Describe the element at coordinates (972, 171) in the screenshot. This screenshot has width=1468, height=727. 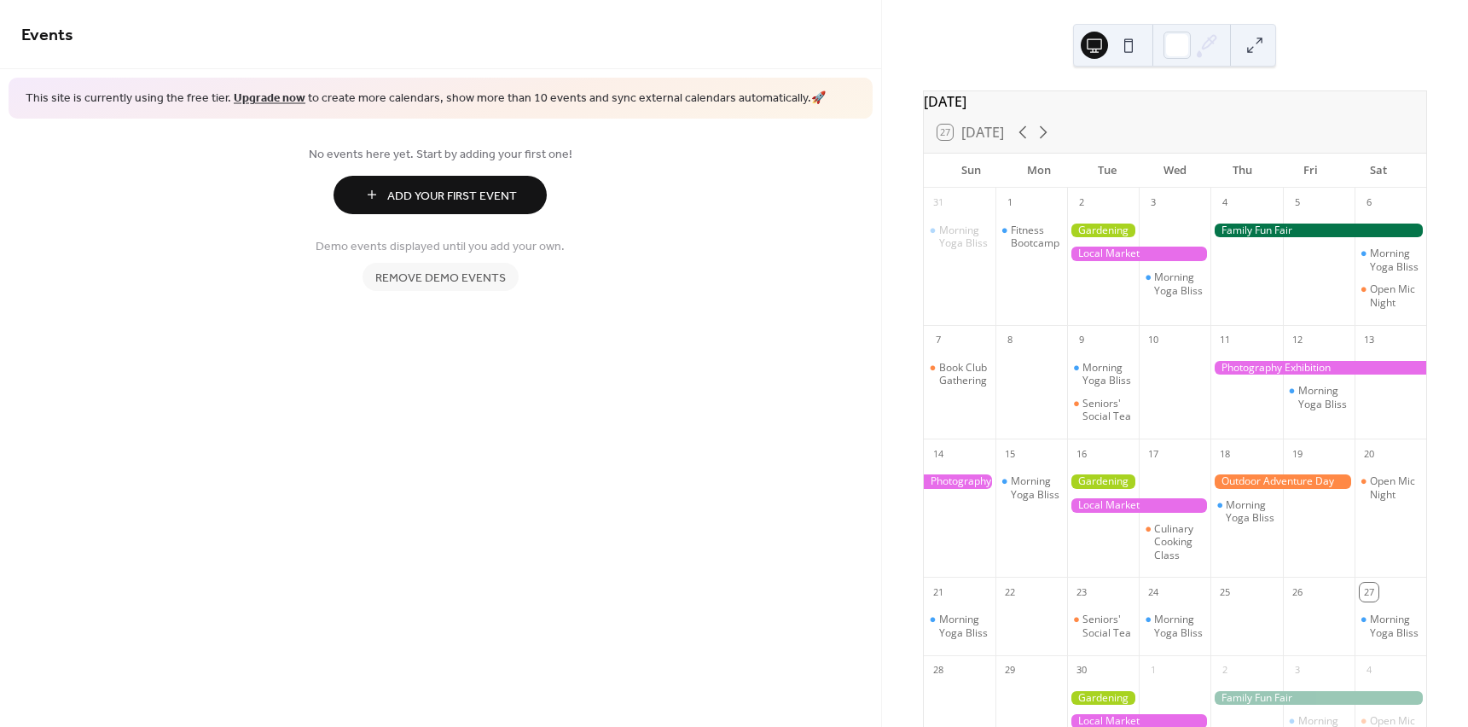
I see `div: Sun` at that location.